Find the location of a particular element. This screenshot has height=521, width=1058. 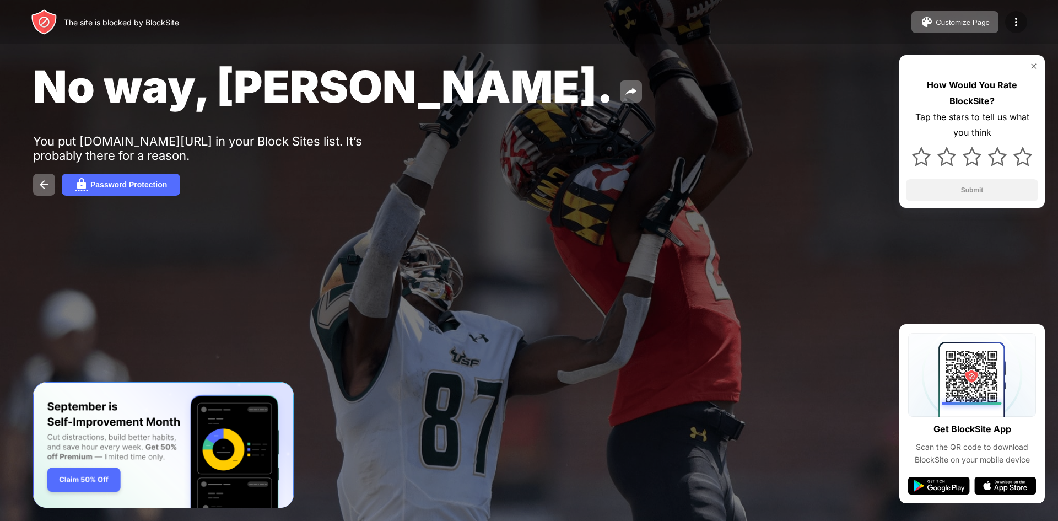

div: Password Protection is located at coordinates (128, 185).